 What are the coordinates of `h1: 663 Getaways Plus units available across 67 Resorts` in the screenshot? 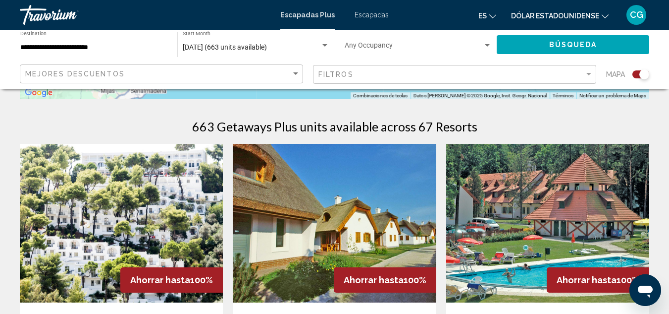 It's located at (335, 126).